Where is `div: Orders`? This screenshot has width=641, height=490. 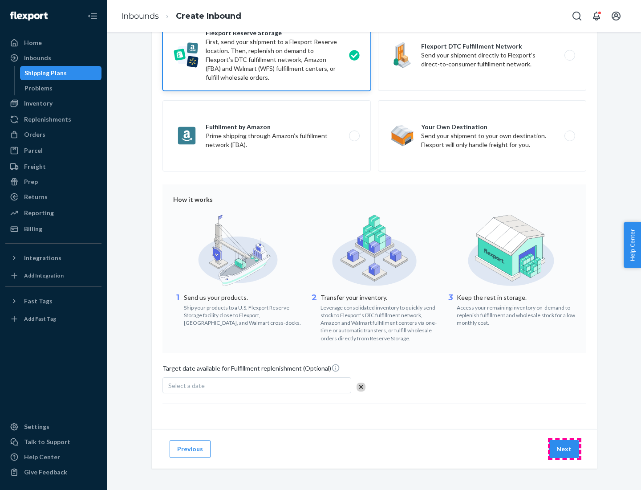 div: Orders is located at coordinates (35, 135).